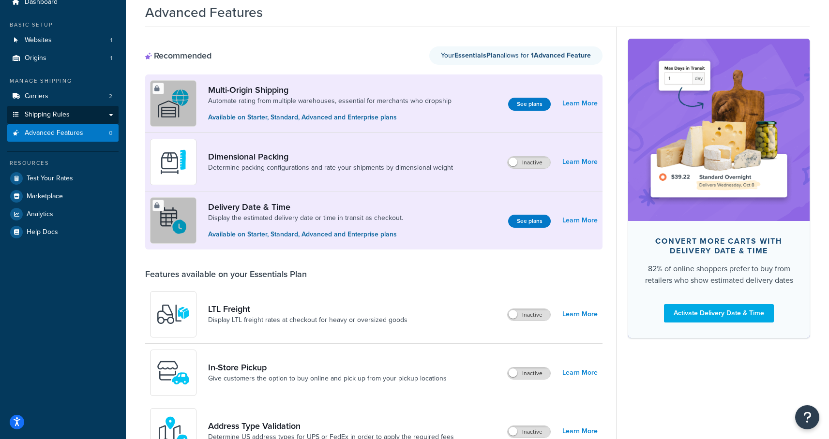 This screenshot has width=829, height=439. Describe the element at coordinates (63, 58) in the screenshot. I see `li: Origins` at that location.